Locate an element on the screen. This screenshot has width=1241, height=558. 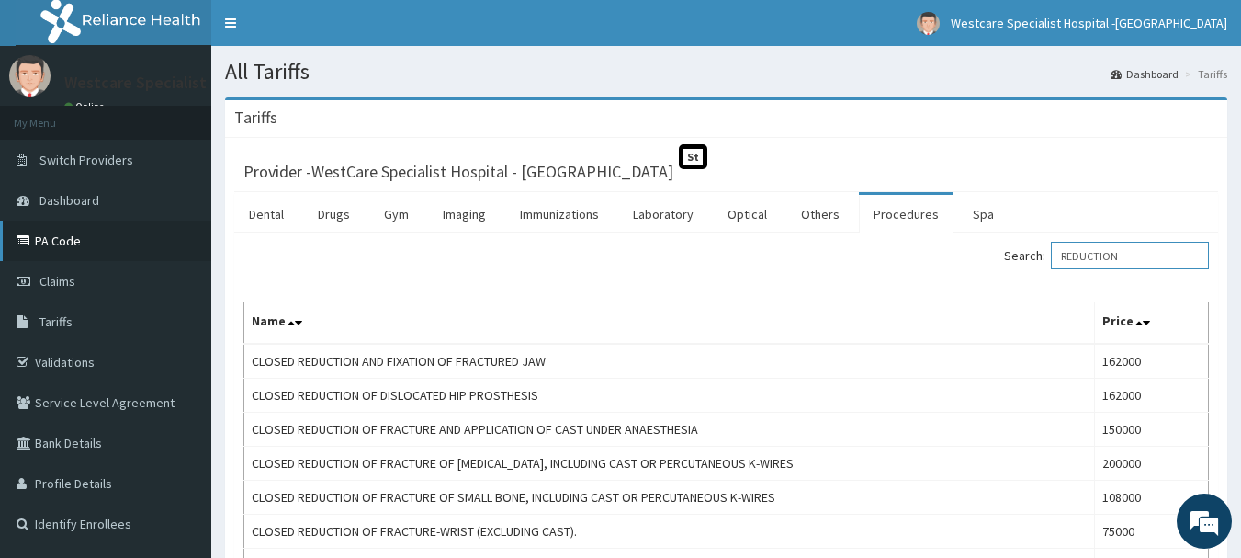
span: Dashboard is located at coordinates (69, 200).